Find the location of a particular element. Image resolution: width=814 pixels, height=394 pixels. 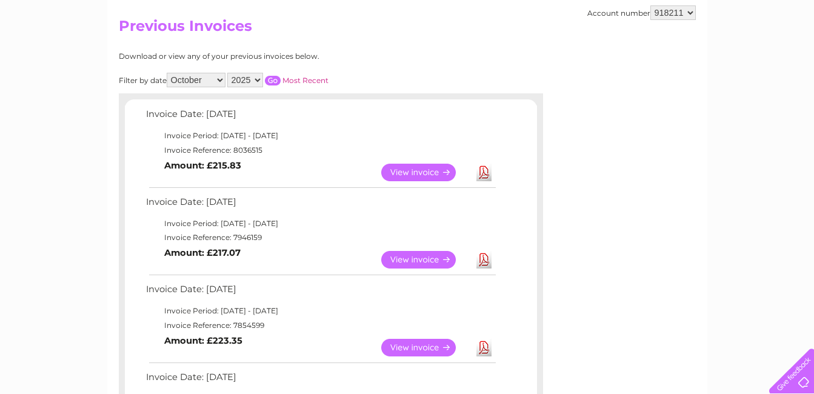

span: 0333 014 3131 is located at coordinates (628, 13).